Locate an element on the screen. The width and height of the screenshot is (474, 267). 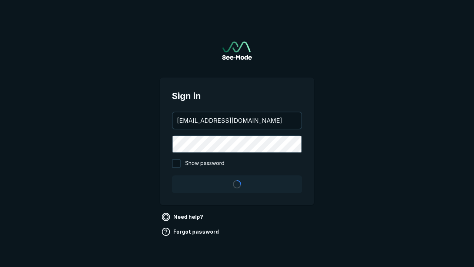
a: Need help? is located at coordinates (183, 217).